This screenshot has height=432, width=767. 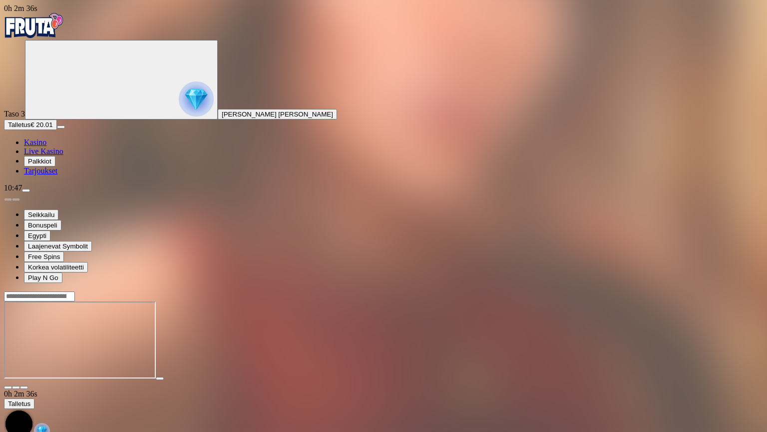 What do you see at coordinates (43, 277) in the screenshot?
I see `span: Play N Go` at bounding box center [43, 277].